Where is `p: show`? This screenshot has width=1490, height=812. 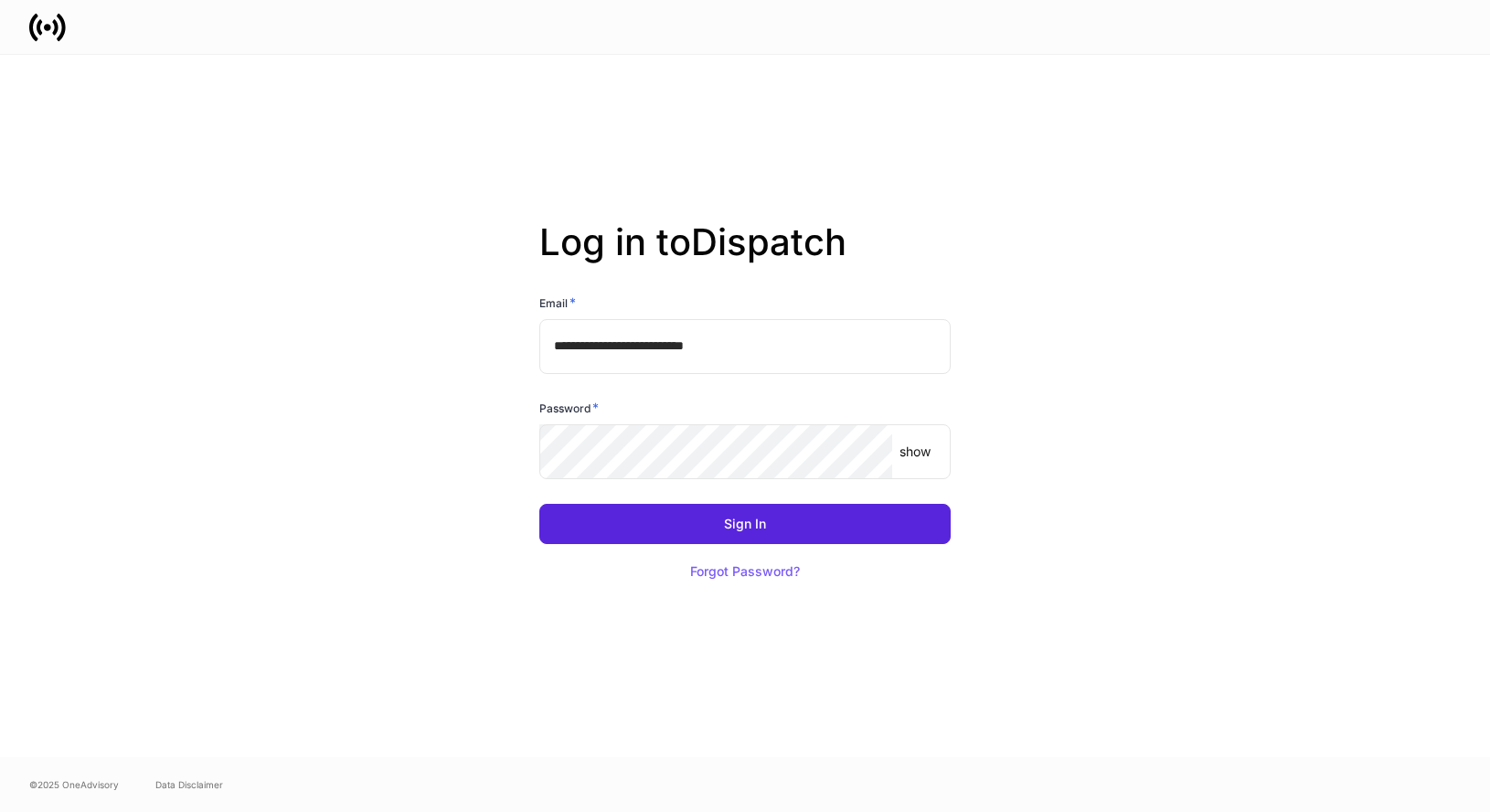 p: show is located at coordinates (915, 451).